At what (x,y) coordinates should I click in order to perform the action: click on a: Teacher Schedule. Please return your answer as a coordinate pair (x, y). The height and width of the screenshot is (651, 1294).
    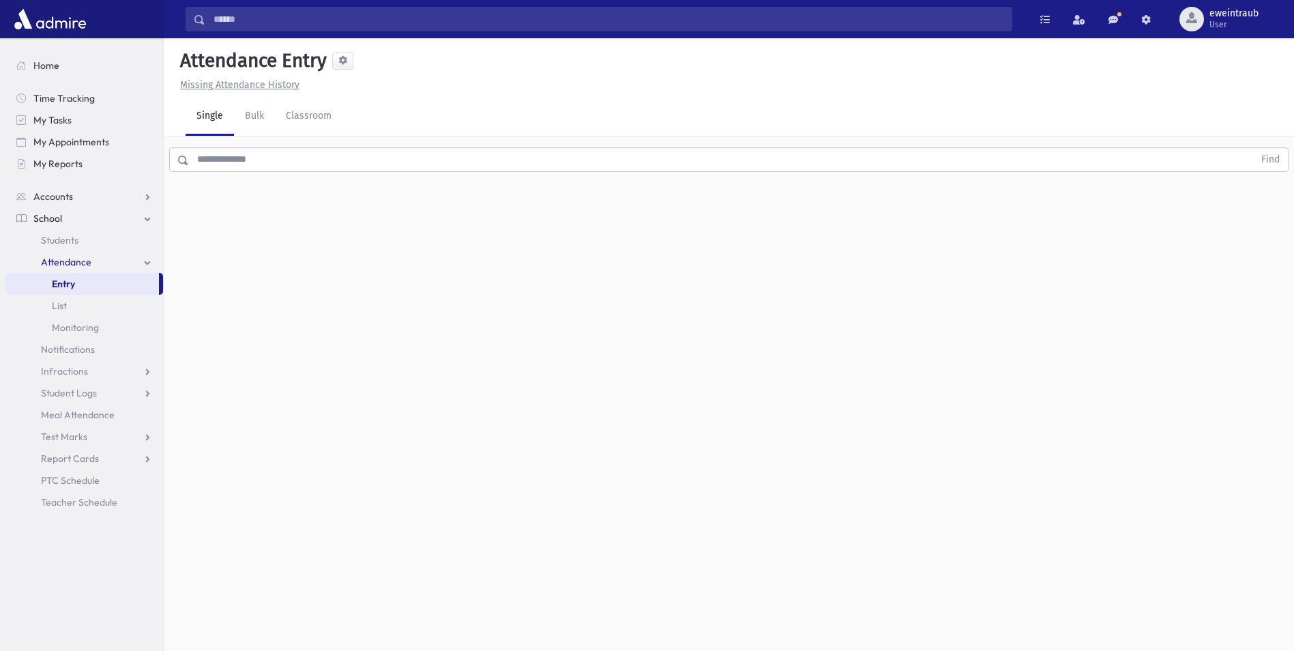
    Looking at the image, I should click on (84, 502).